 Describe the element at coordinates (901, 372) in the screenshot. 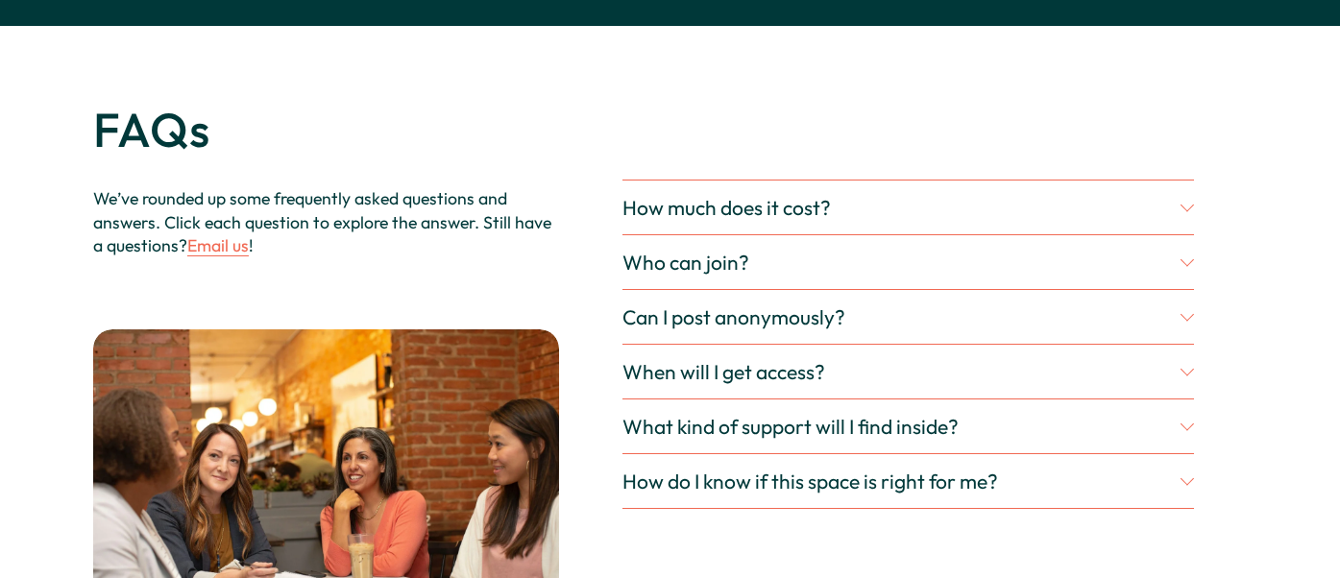

I see `span: When will I get access?` at that location.